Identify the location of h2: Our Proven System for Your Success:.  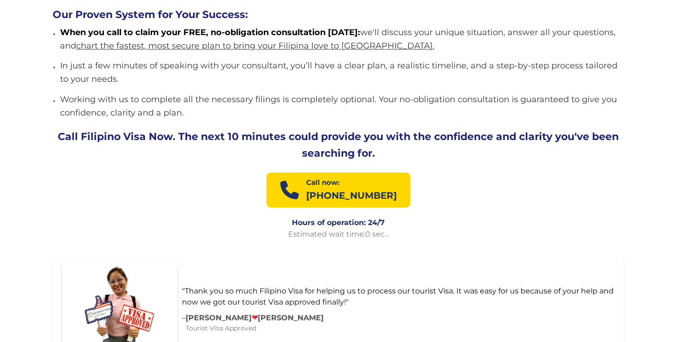
(338, 15).